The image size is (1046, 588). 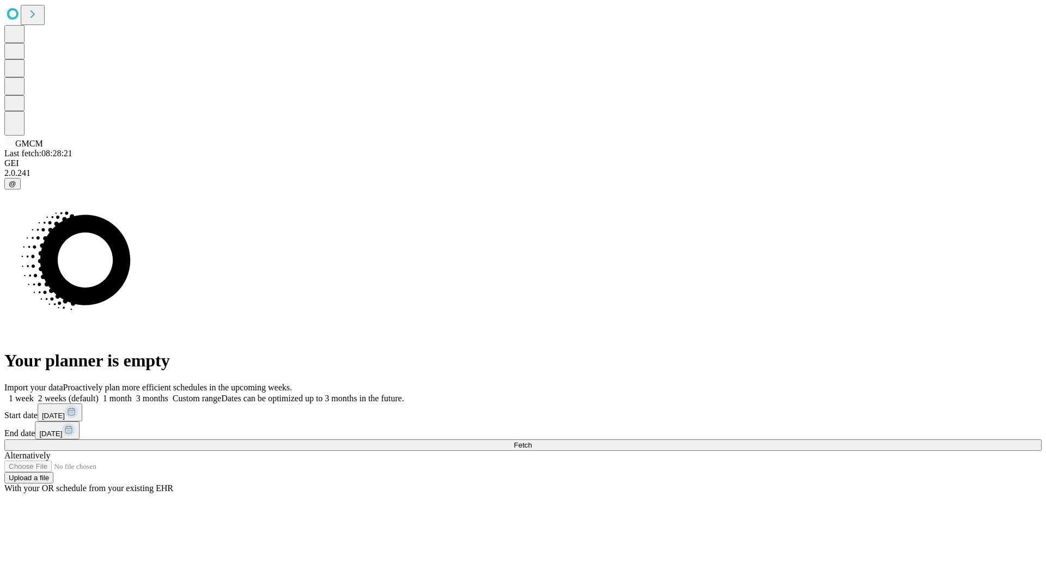 I want to click on span: 1 month, so click(x=117, y=398).